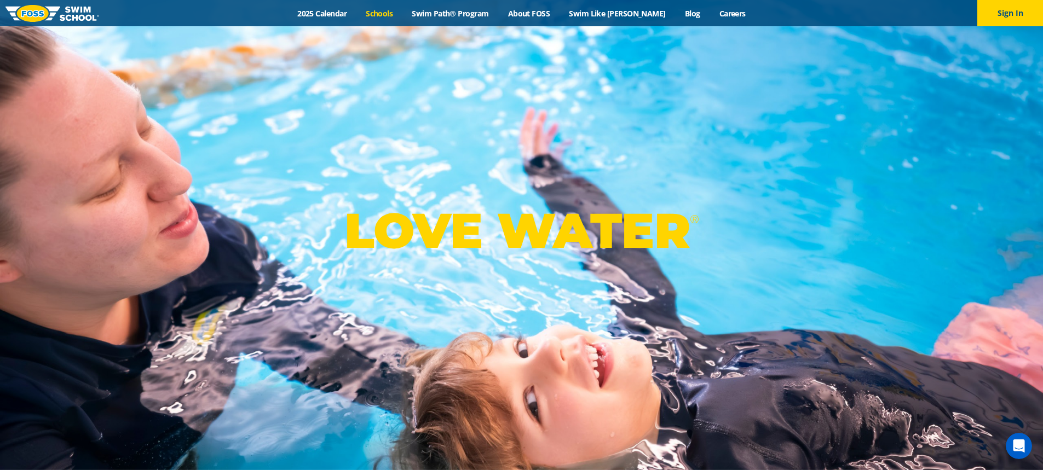  I want to click on img: FOSS Swim School Logo, so click(52, 13).